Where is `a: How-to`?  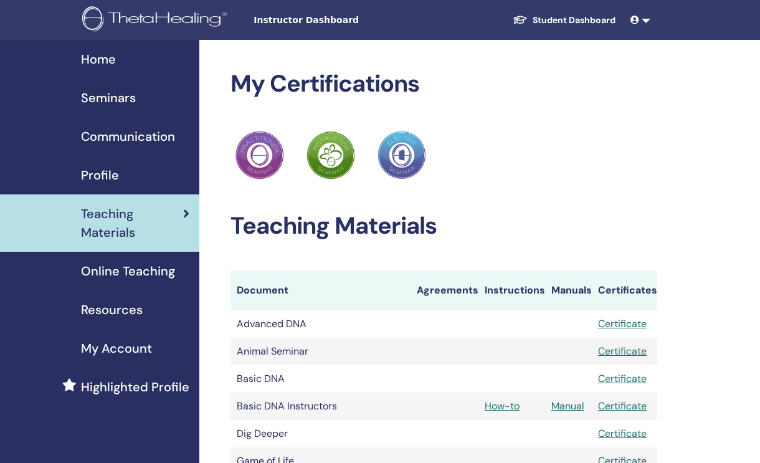
a: How-to is located at coordinates (502, 406).